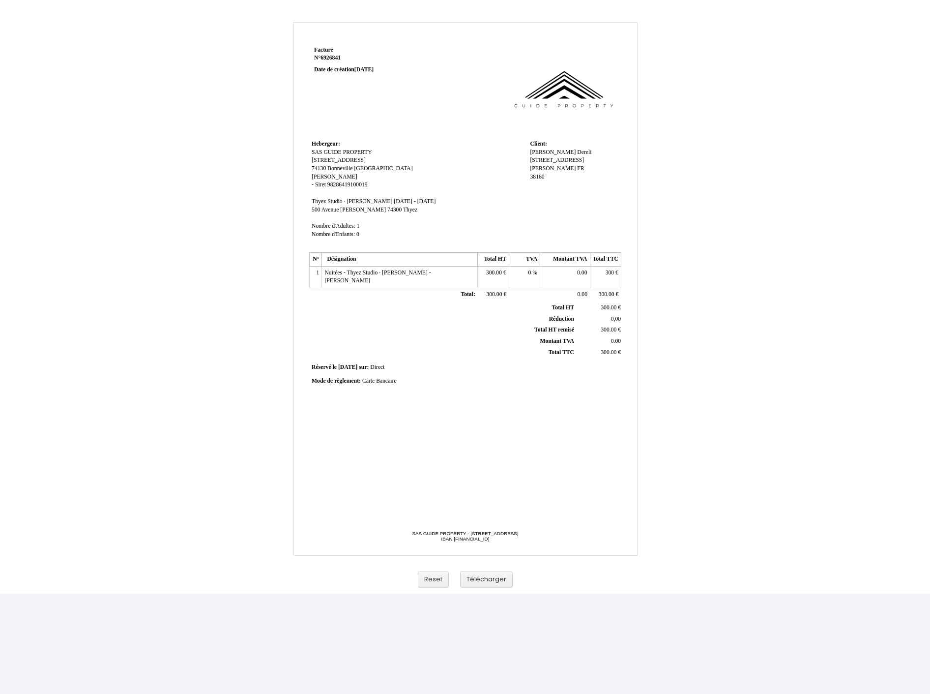 This screenshot has width=930, height=694. Describe the element at coordinates (340, 168) in the screenshot. I see `span: Bonneville` at that location.